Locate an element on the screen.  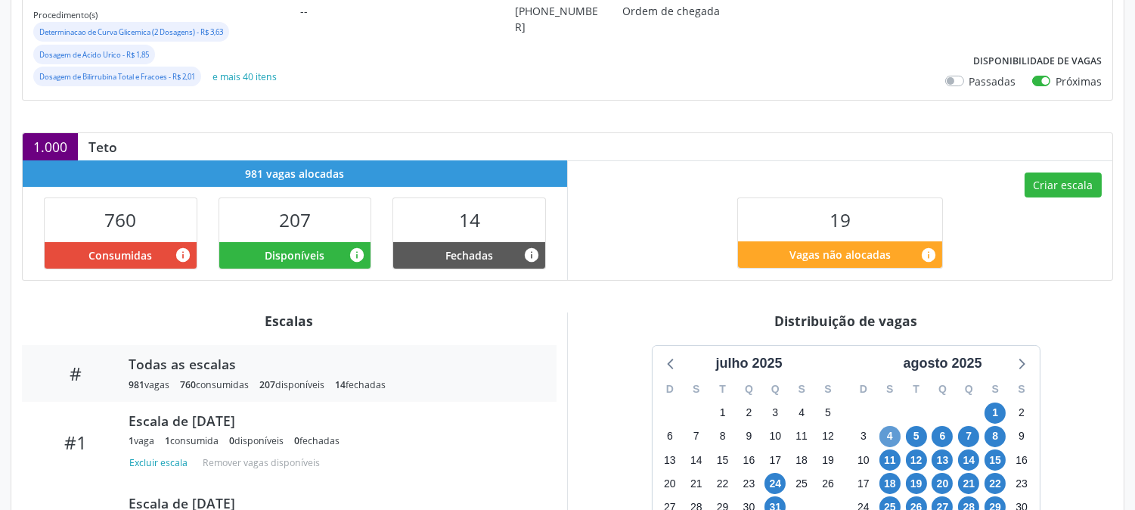
div: Teto is located at coordinates (103, 147).